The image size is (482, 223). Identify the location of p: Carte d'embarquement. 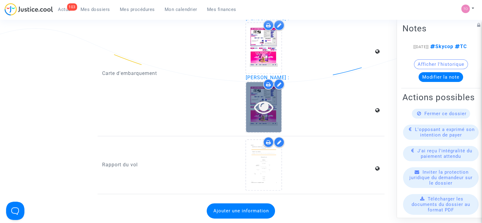
(169, 73).